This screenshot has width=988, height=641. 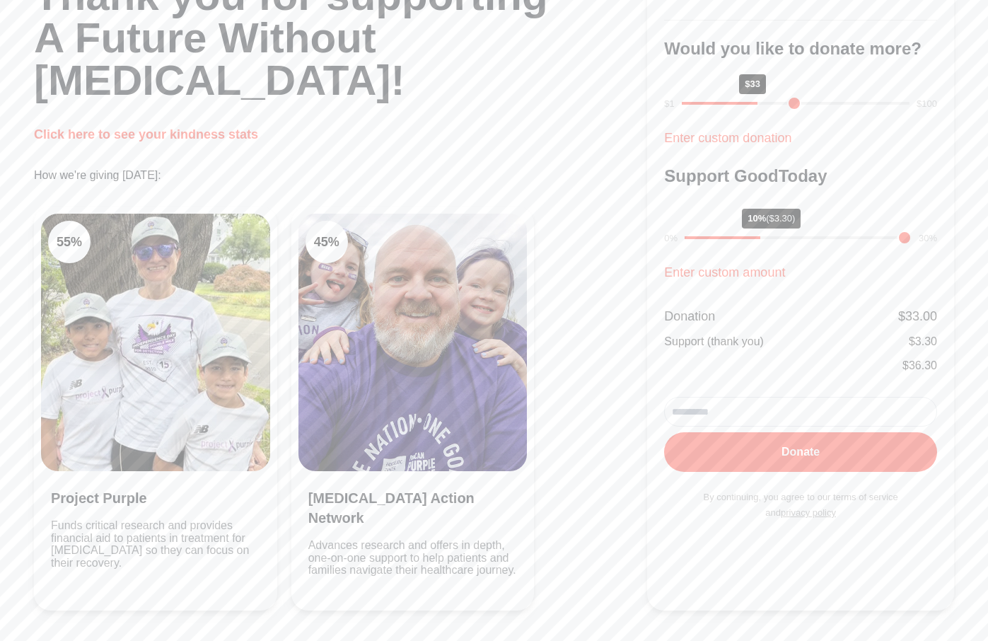 I want to click on img: Clean Air Task Force, so click(x=156, y=342).